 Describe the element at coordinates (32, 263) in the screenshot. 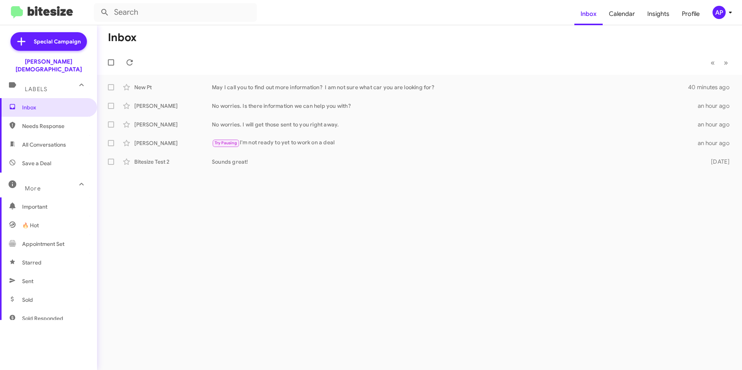

I see `span: Starred` at that location.